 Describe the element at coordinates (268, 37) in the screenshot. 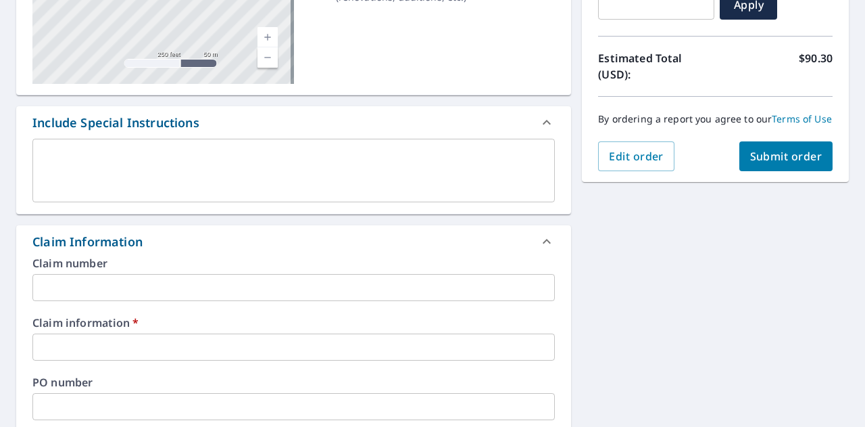

I see `a: Current Level 17, Zoom In` at that location.